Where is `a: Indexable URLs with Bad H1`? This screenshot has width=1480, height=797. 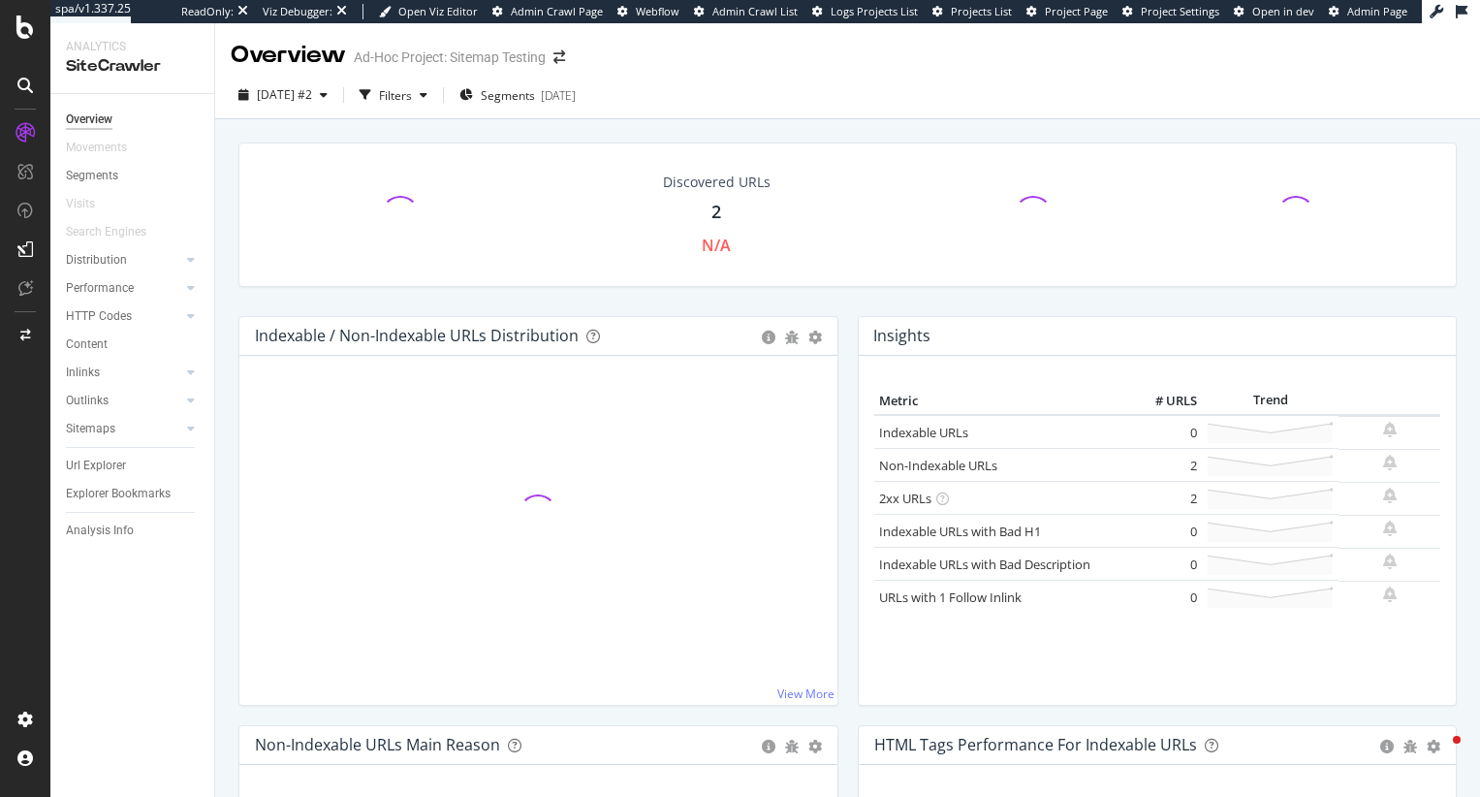
a: Indexable URLs with Bad H1 is located at coordinates (960, 531).